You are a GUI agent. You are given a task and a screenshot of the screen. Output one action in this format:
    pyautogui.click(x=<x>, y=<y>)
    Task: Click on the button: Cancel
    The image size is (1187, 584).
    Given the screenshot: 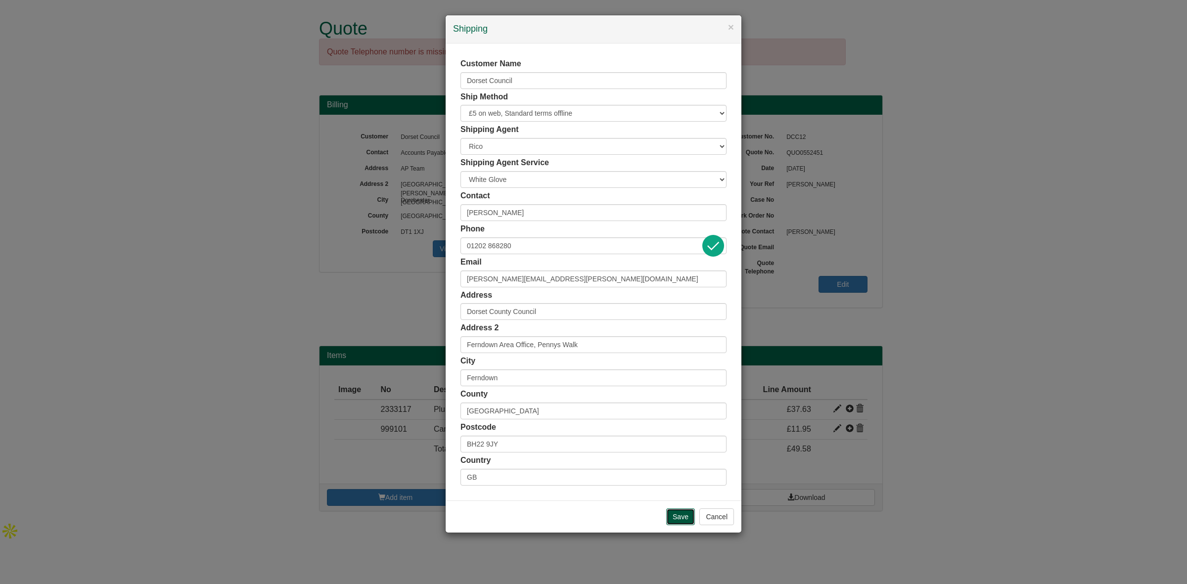 What is the action you would take?
    pyautogui.click(x=716, y=517)
    